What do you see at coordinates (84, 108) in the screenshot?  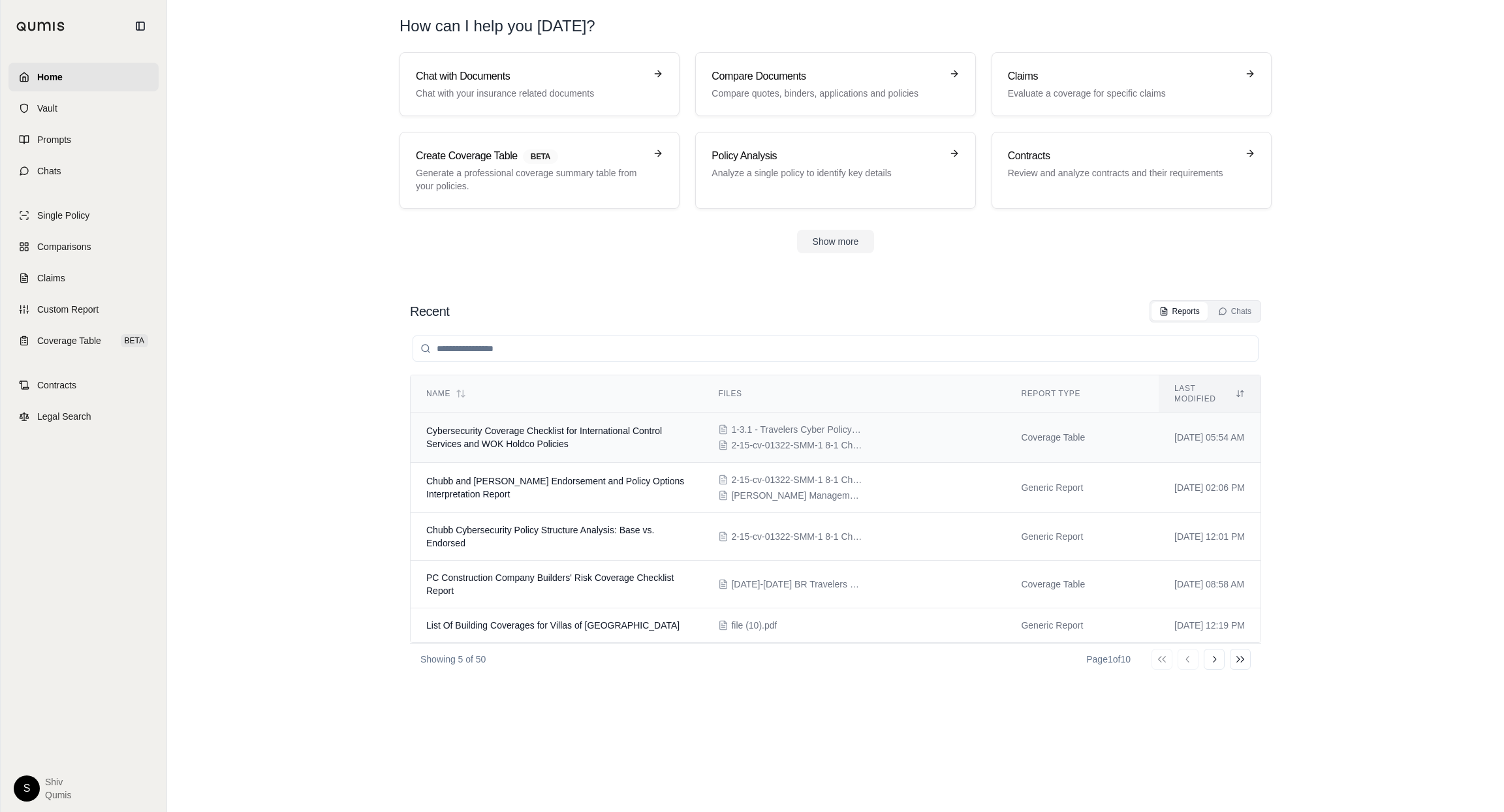 I see `a: Vault` at bounding box center [84, 108].